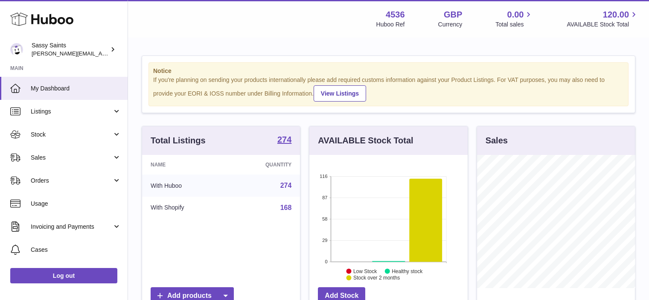 The height and width of the screenshot is (300, 649). Describe the element at coordinates (514, 24) in the screenshot. I see `span: Total sales` at that location.